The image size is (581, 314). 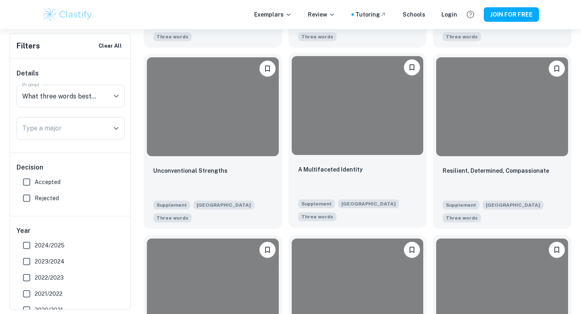 I want to click on p: Review, so click(x=322, y=15).